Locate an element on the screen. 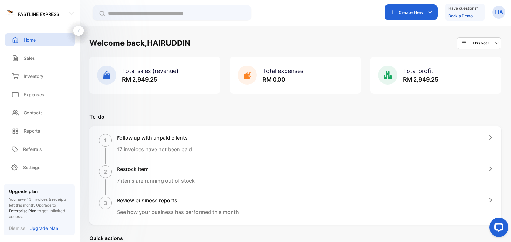  p: 2 is located at coordinates (105, 172).